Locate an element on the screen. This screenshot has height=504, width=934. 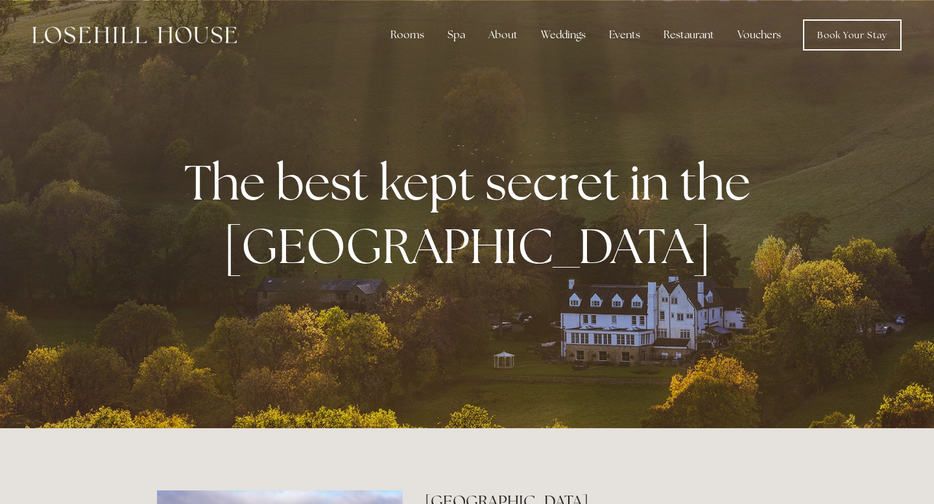
img: Losehill House is located at coordinates (134, 35).